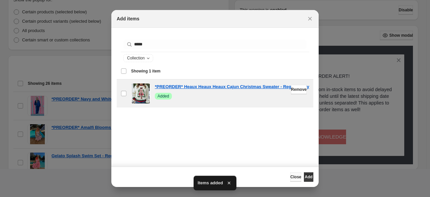  What do you see at coordinates (138, 58) in the screenshot?
I see `button: Collection` at bounding box center [138, 58].